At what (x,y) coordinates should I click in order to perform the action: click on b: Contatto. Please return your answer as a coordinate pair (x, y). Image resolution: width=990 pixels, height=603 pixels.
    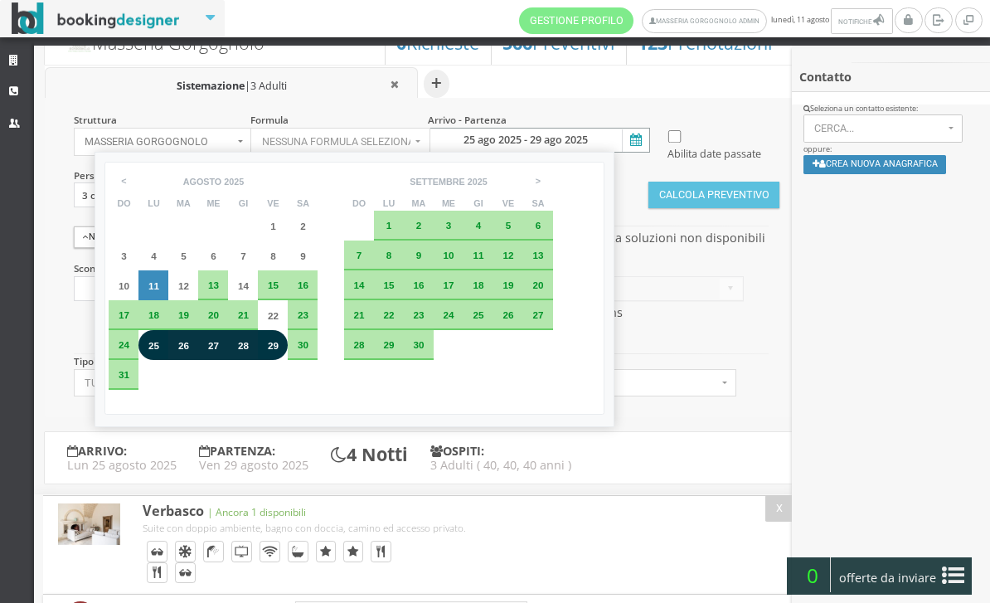
    Looking at the image, I should click on (825, 76).